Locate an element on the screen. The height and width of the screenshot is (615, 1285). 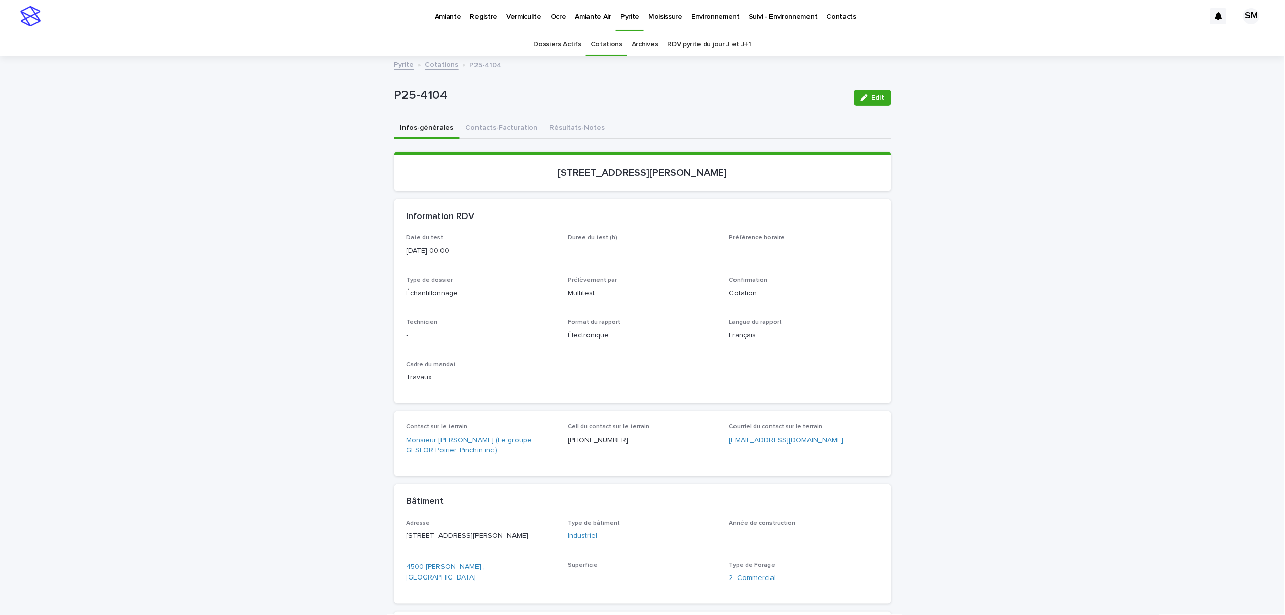
span: Edit is located at coordinates (878, 98).